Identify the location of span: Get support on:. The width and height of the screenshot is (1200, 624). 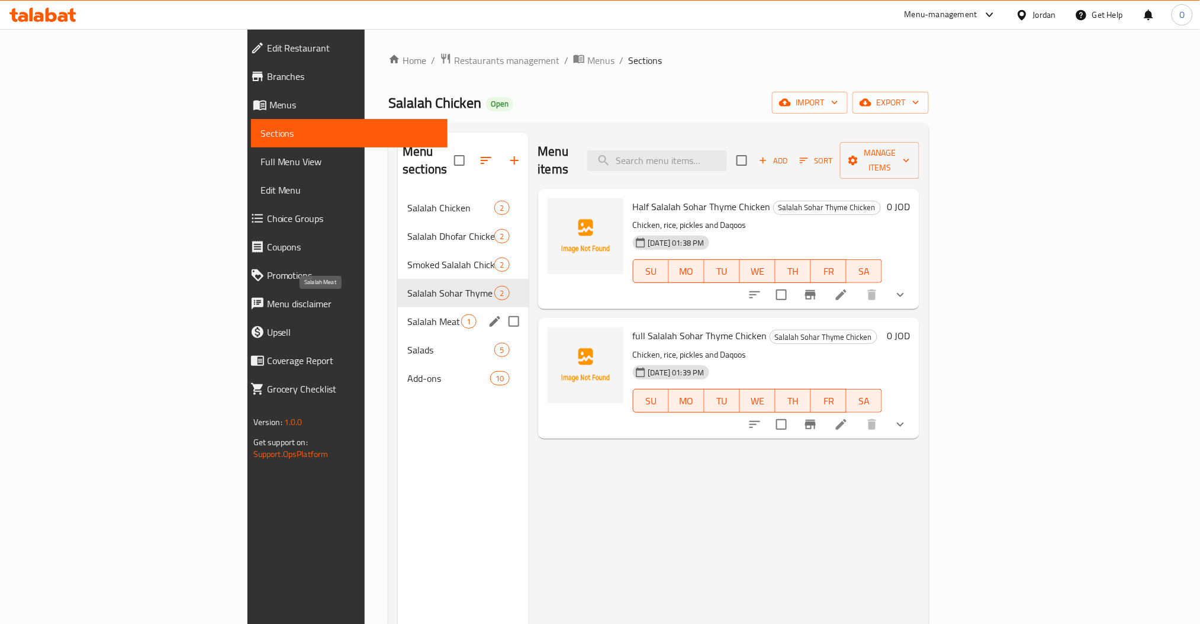
(281, 442).